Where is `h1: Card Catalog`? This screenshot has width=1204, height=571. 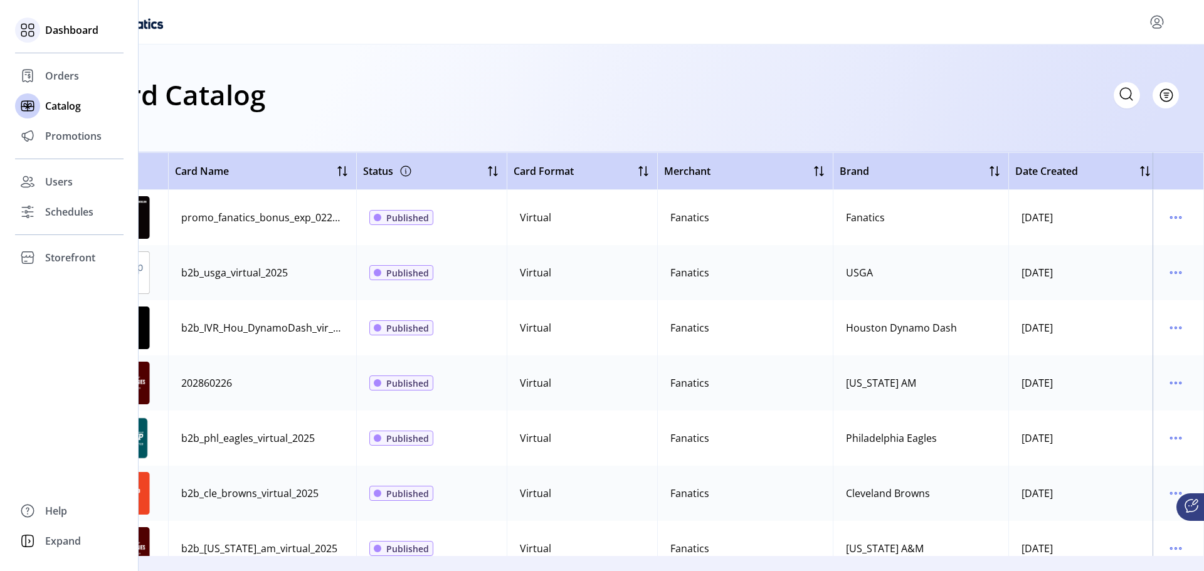
h1: Card Catalog is located at coordinates (180, 95).